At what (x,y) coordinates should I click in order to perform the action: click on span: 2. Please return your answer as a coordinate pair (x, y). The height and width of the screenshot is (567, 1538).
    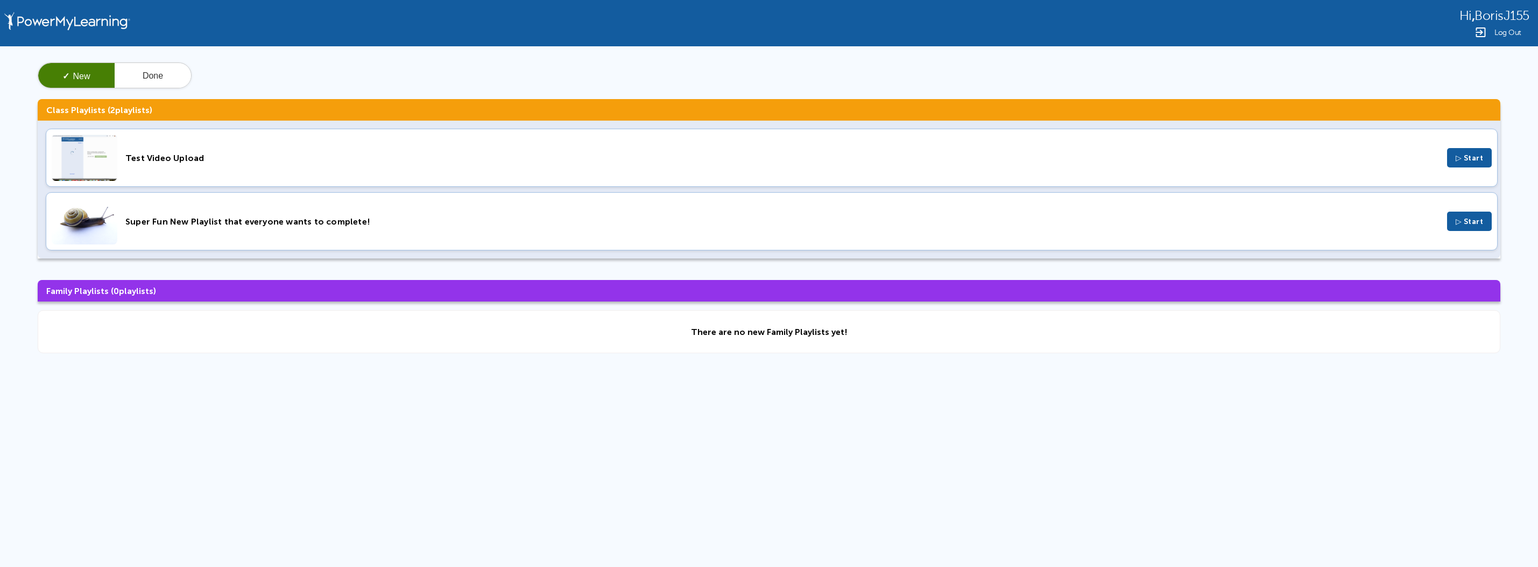
    Looking at the image, I should click on (113, 110).